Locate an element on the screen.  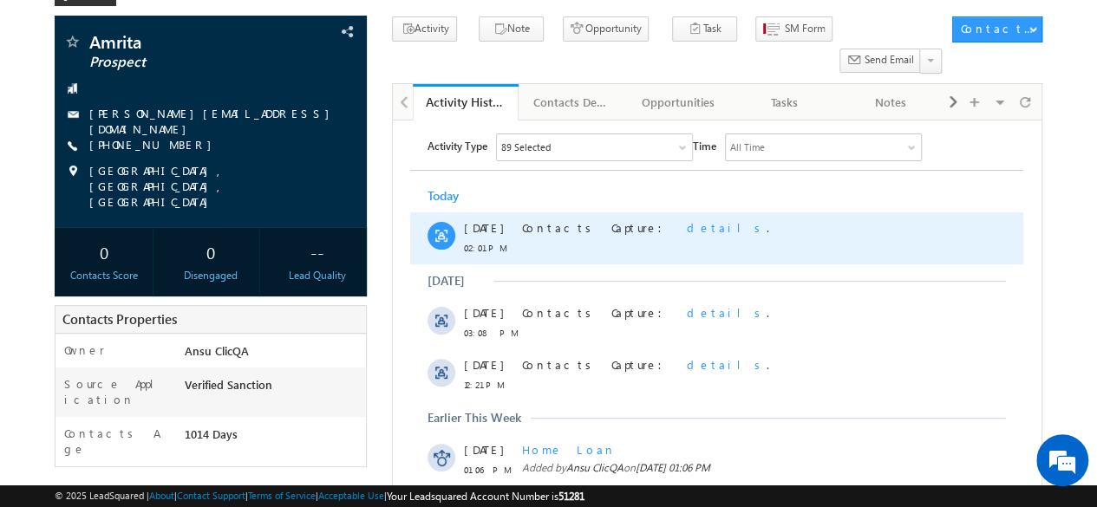
span: © 2025 LeadSquared | | | | | is located at coordinates (319, 496).